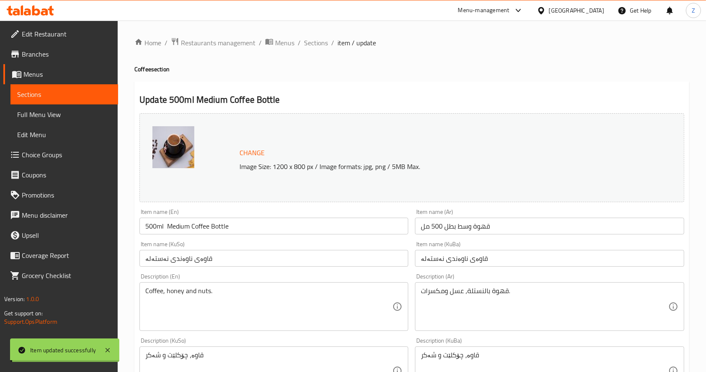  Describe the element at coordinates (61, 215) in the screenshot. I see `a: Menu disclaimer` at that location.